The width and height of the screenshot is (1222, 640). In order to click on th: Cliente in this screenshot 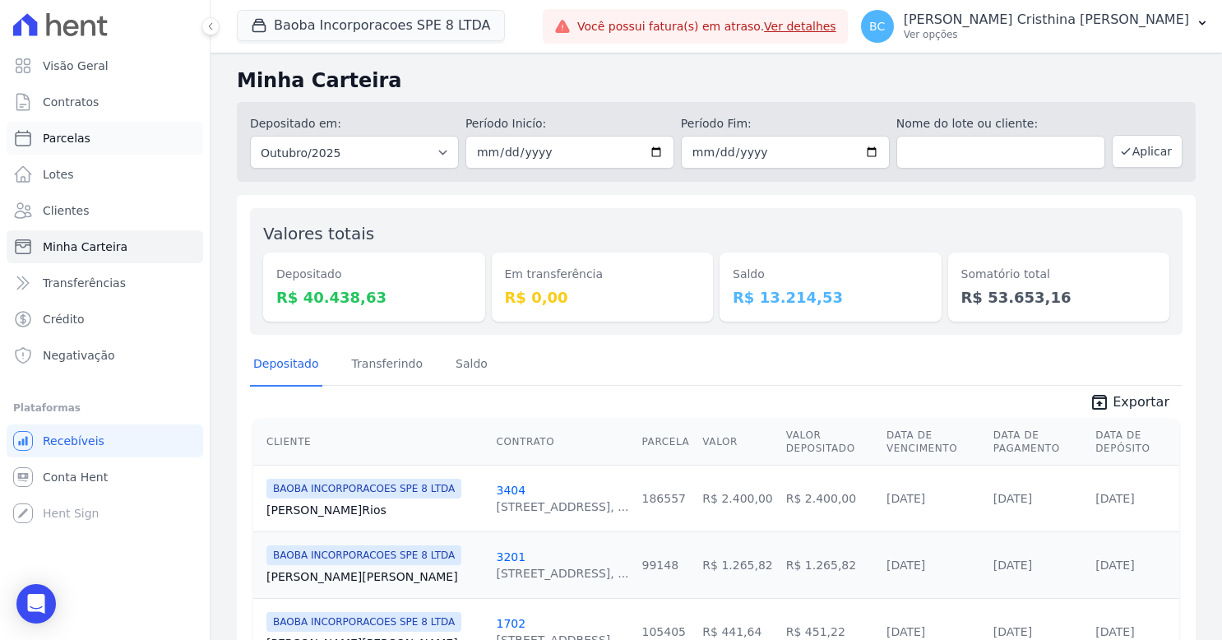, I will do `click(371, 442)`.